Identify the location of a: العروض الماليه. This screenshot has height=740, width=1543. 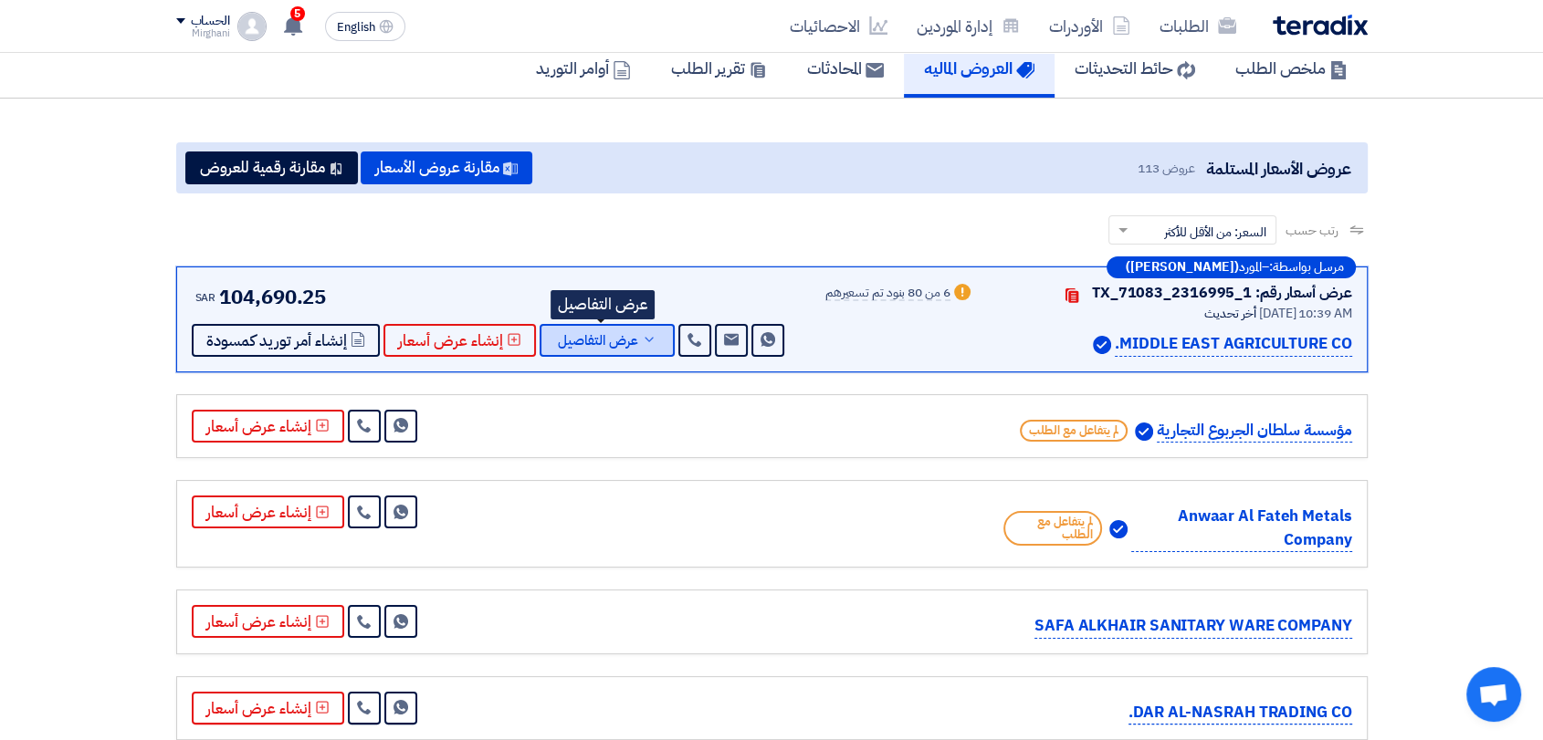
(978, 68).